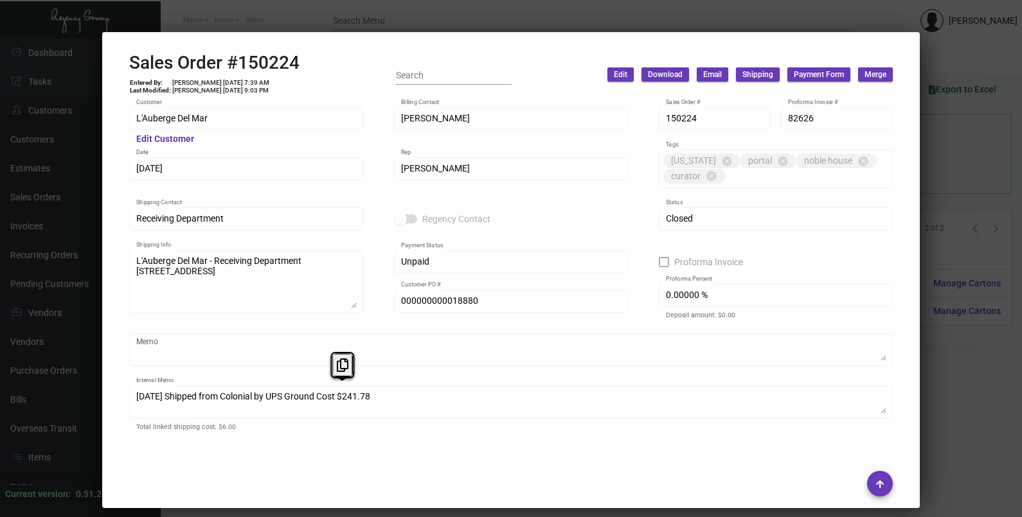 Image resolution: width=1022 pixels, height=517 pixels. I want to click on span: Merge, so click(875, 75).